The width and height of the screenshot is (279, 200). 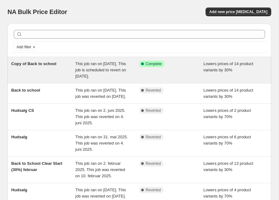 What do you see at coordinates (37, 12) in the screenshot?
I see `span: NA Bulk Price Editor` at bounding box center [37, 12].